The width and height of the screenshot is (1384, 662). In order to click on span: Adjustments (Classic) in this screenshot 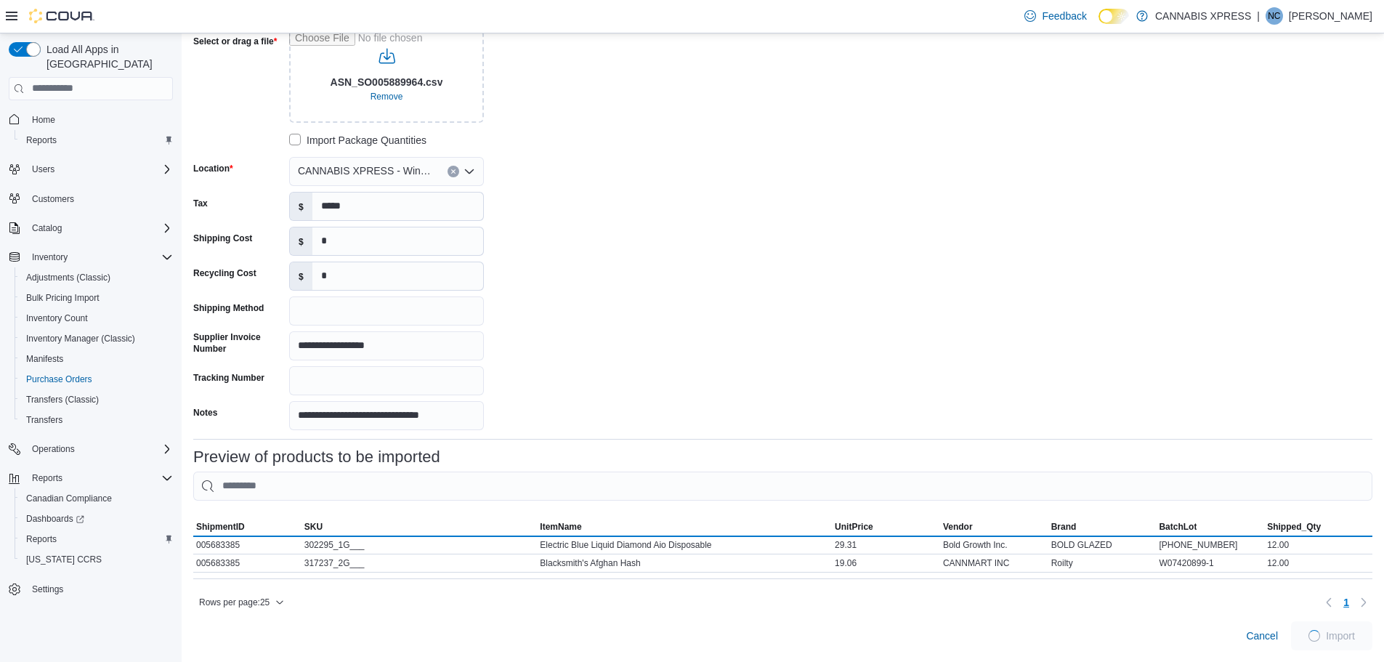, I will do `click(68, 277)`.